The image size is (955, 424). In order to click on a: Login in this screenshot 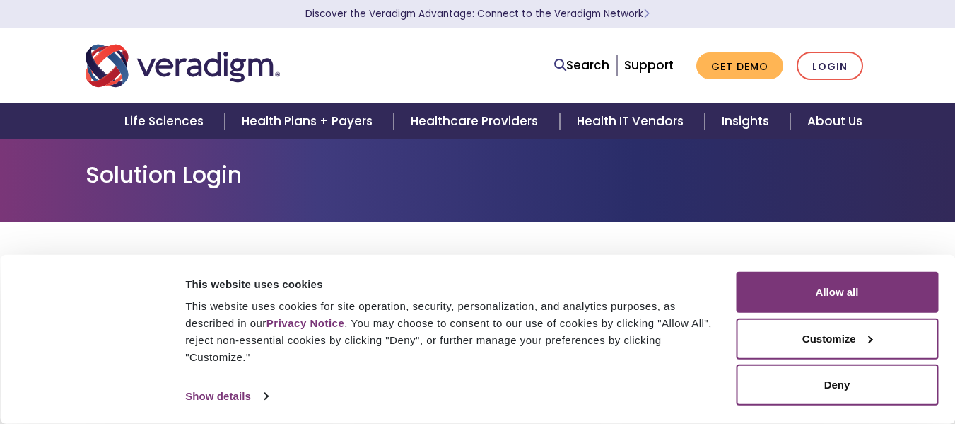, I will do `click(830, 66)`.